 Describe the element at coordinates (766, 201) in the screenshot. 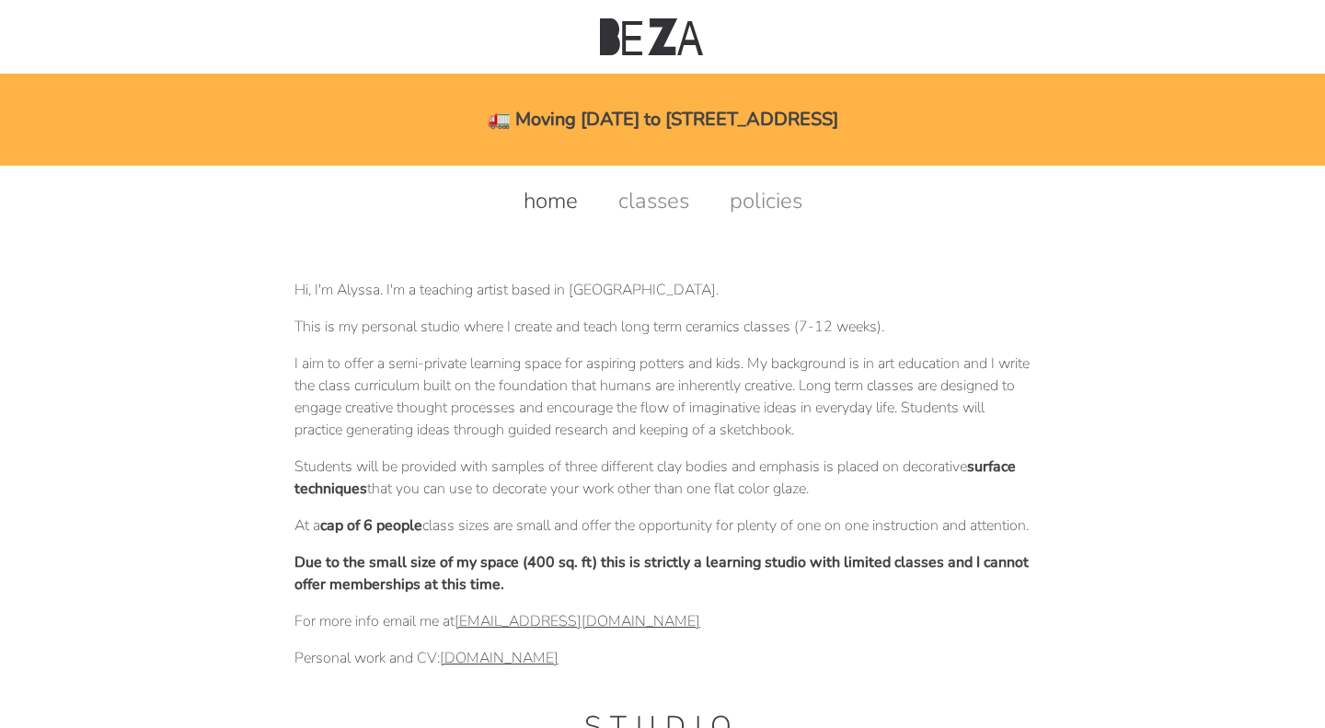

I see `a: policies` at that location.